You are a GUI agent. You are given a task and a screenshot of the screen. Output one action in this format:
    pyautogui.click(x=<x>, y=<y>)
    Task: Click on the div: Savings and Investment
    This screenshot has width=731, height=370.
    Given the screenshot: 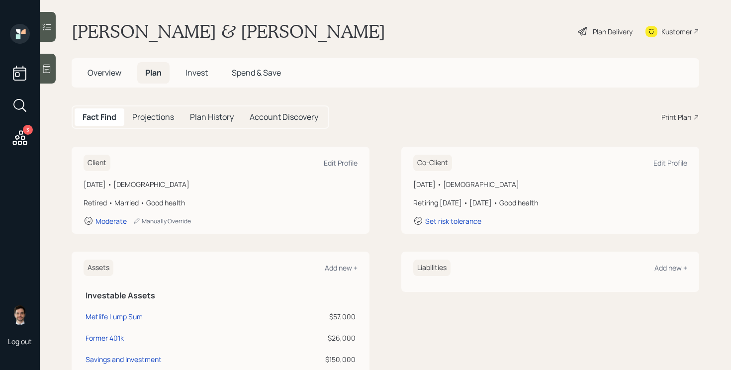 What is the action you would take?
    pyautogui.click(x=123, y=359)
    